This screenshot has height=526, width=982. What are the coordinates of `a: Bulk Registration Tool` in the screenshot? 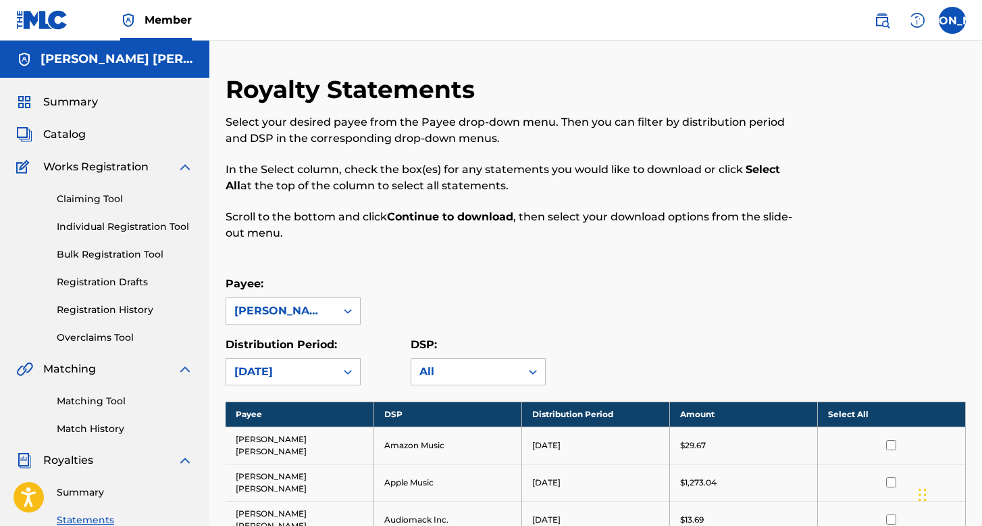 It's located at (125, 254).